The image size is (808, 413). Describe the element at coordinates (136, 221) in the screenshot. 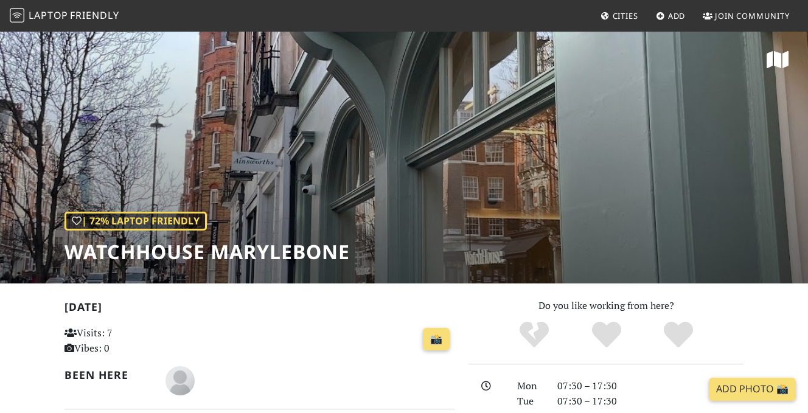

I see `div: | 72% Laptop Friendly` at that location.